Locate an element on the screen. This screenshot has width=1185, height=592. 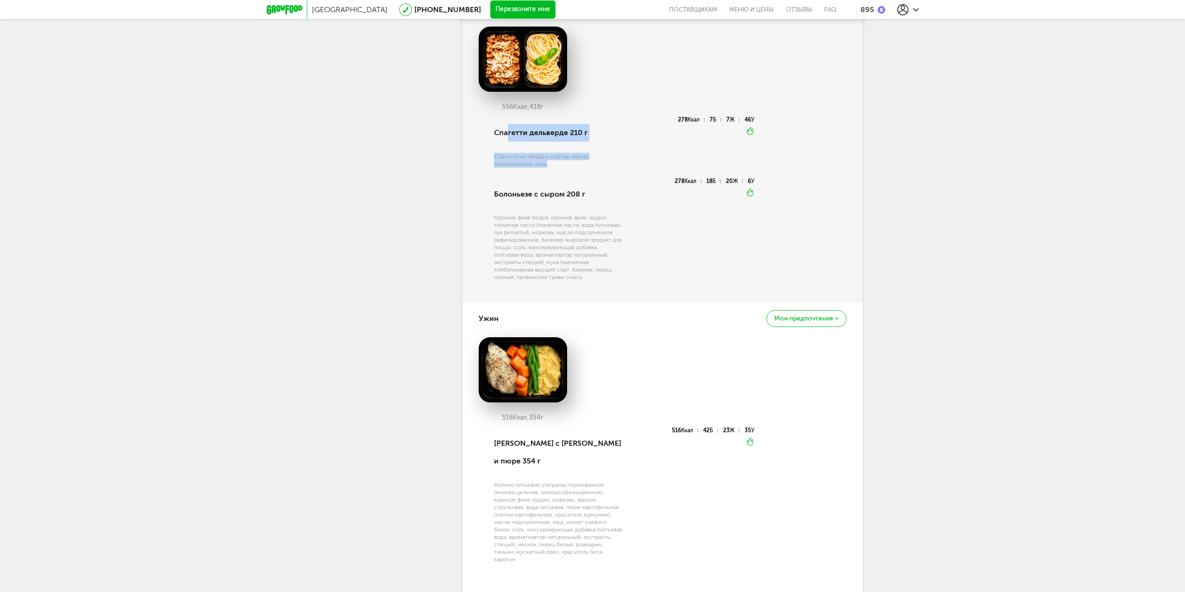
div: 556 418 is located at coordinates (523, 107).